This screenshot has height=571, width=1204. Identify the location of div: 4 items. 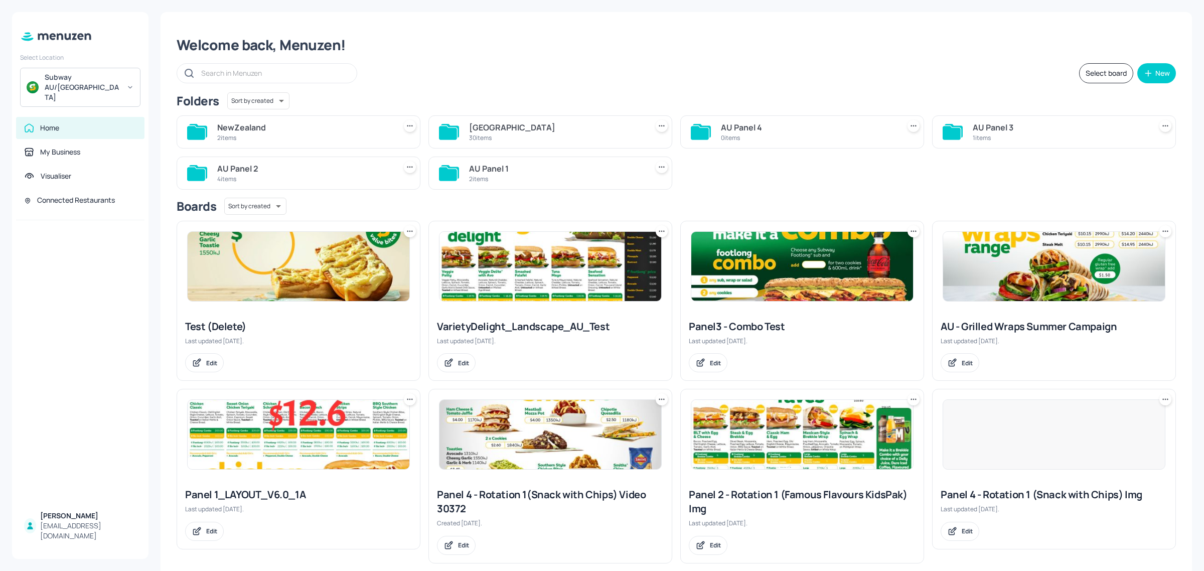
(305, 179).